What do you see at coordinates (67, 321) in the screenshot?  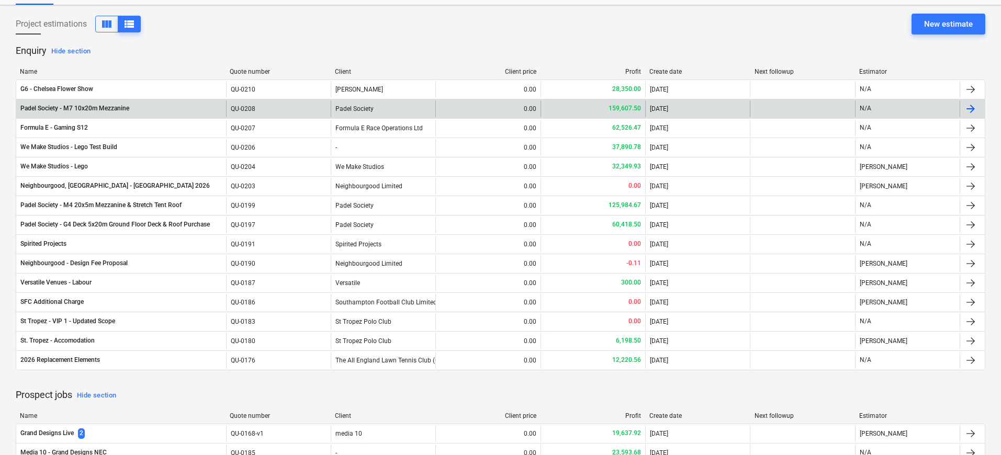 I see `div: St Tropez - VIP 1 - Updated Scope` at bounding box center [67, 321].